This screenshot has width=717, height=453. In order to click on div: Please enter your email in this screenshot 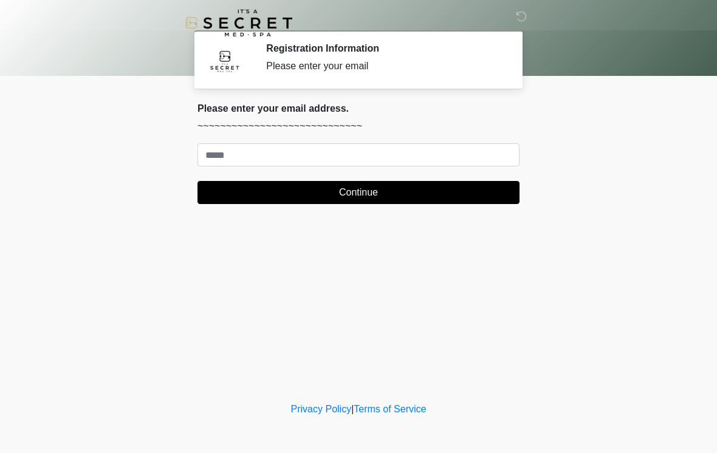, I will do `click(383, 66)`.